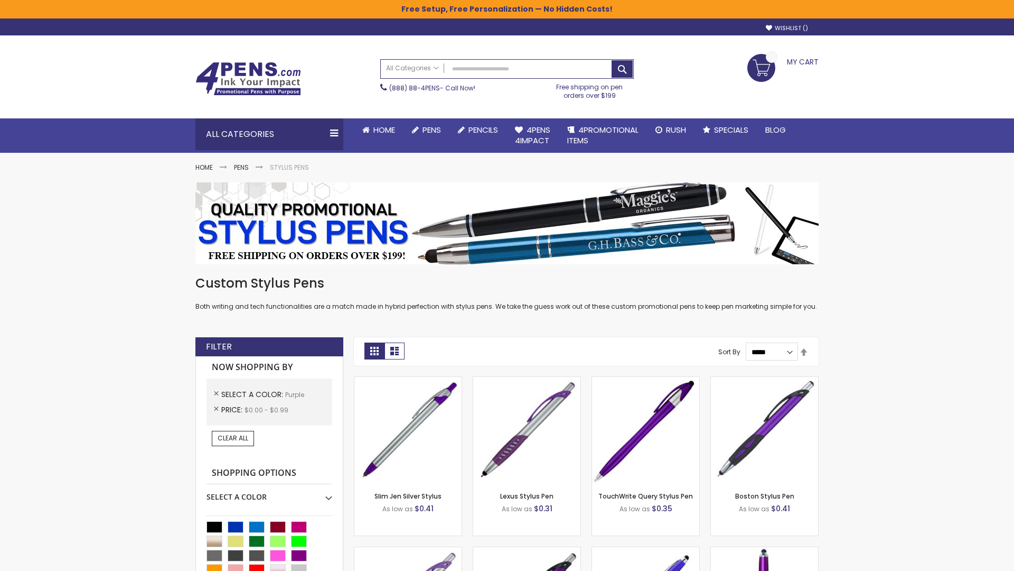  What do you see at coordinates (731, 129) in the screenshot?
I see `span: Specials` at bounding box center [731, 129].